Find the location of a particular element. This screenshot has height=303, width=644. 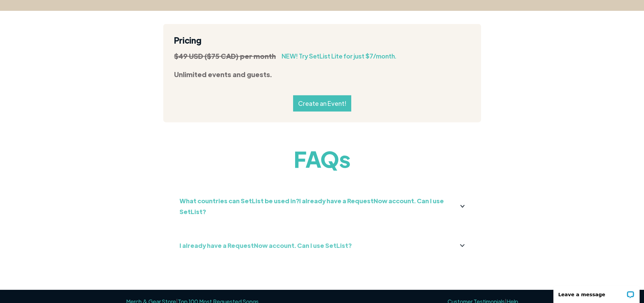

strong: Pricing is located at coordinates (188, 40).